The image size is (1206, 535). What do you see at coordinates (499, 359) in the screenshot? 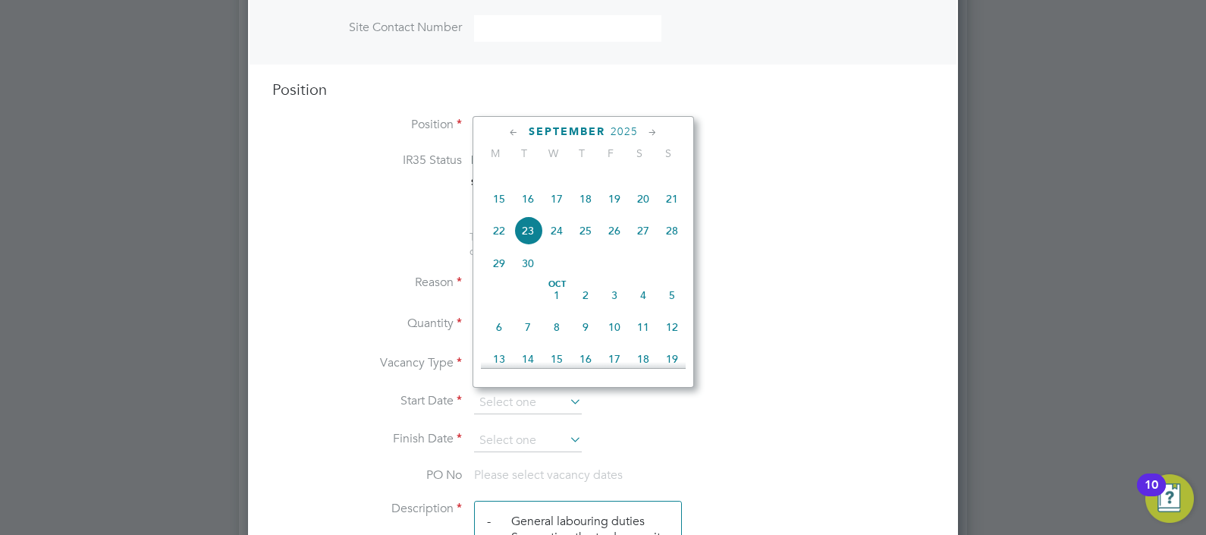
I see `span: 13` at bounding box center [499, 359].